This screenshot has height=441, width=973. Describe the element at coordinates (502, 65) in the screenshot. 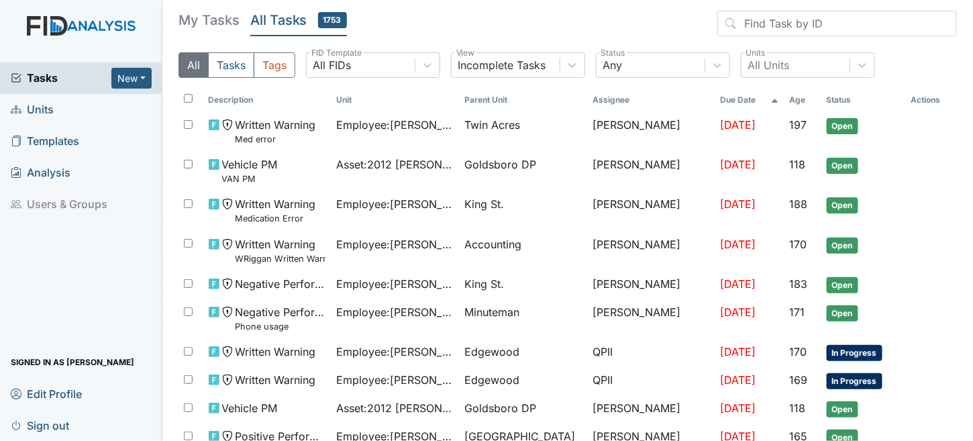

I see `div: Incomplete Tasks` at that location.